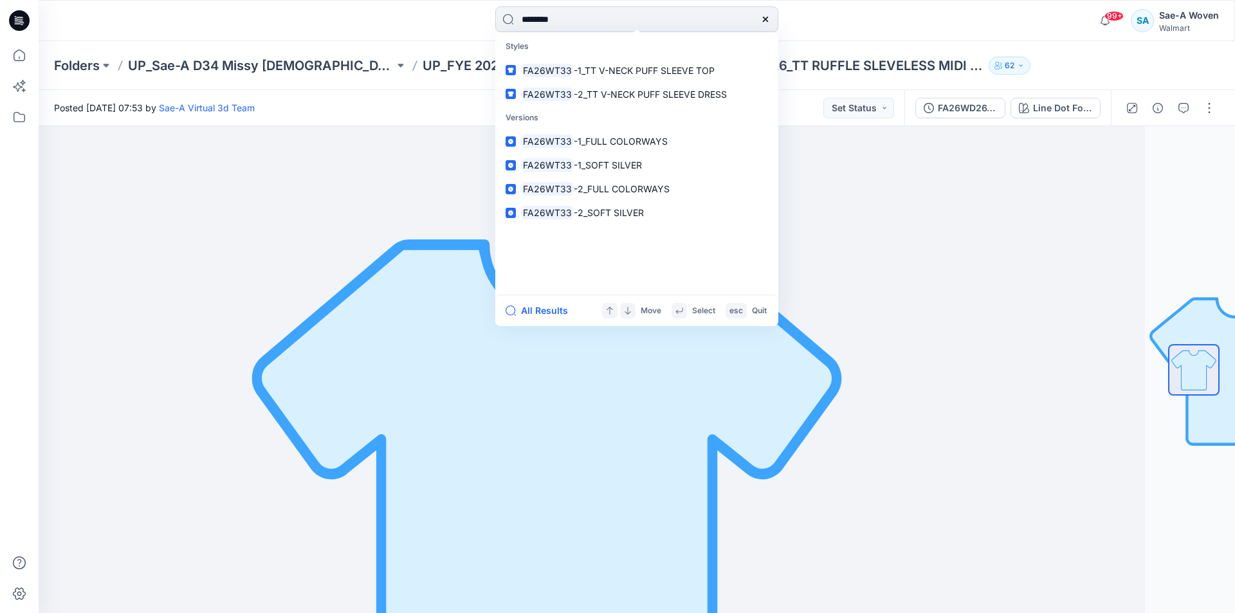 The width and height of the screenshot is (1235, 613). What do you see at coordinates (637, 188) in the screenshot?
I see `a: FA26WT33-2_FULL COLORWAYS` at bounding box center [637, 188].